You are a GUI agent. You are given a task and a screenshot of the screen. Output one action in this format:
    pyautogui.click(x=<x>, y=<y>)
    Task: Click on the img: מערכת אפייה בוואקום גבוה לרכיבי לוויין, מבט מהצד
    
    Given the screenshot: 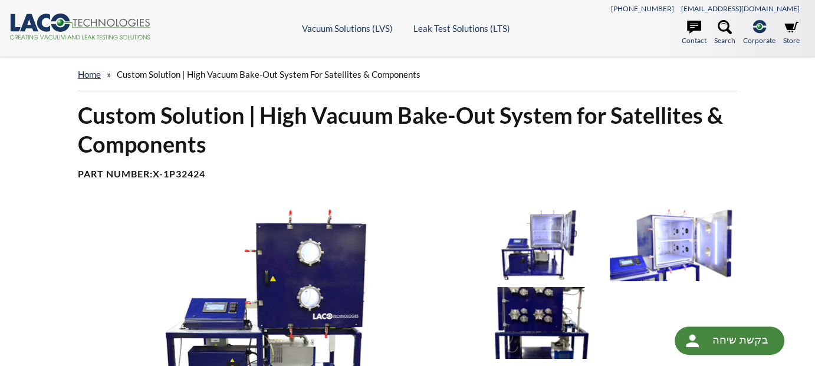 What is the action you would take?
    pyautogui.click(x=539, y=323)
    